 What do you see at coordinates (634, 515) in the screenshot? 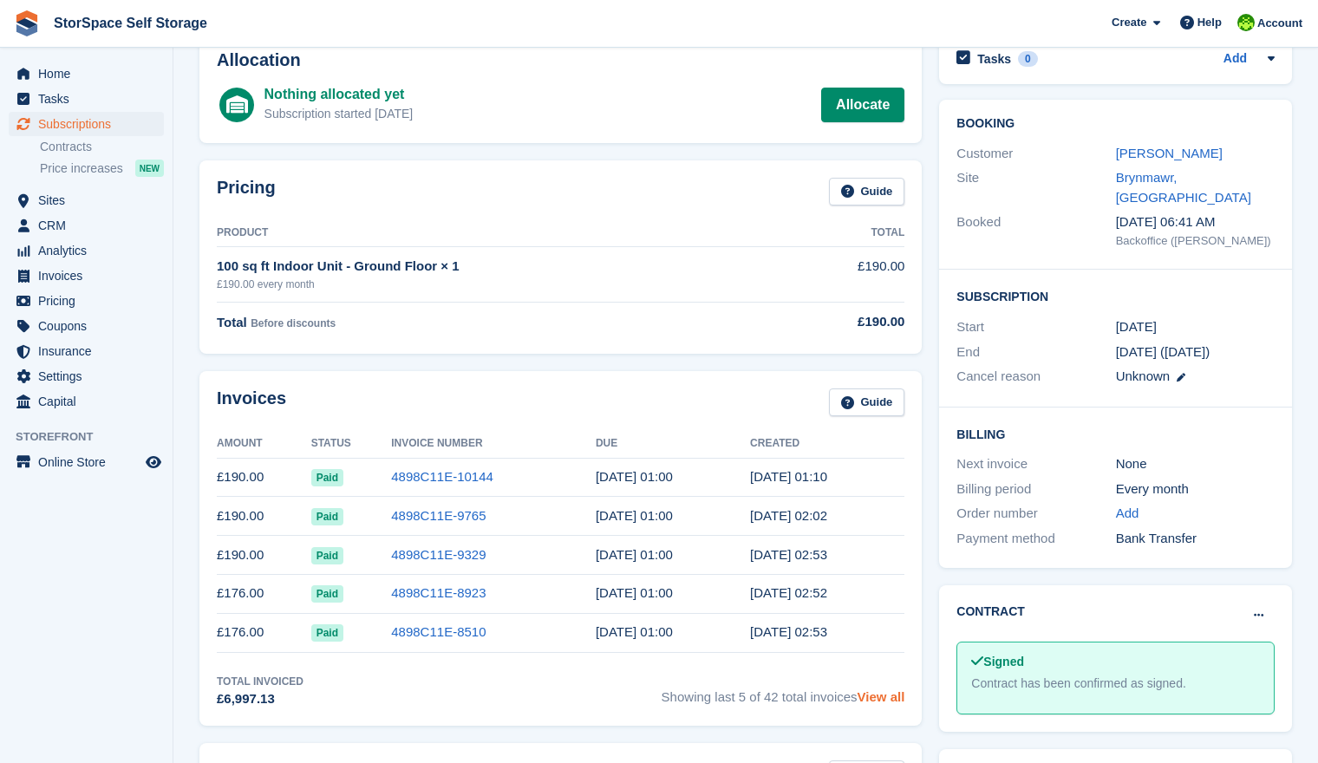
I see `time: 2025-08-02 00:00:00 UTC` at bounding box center [634, 515].